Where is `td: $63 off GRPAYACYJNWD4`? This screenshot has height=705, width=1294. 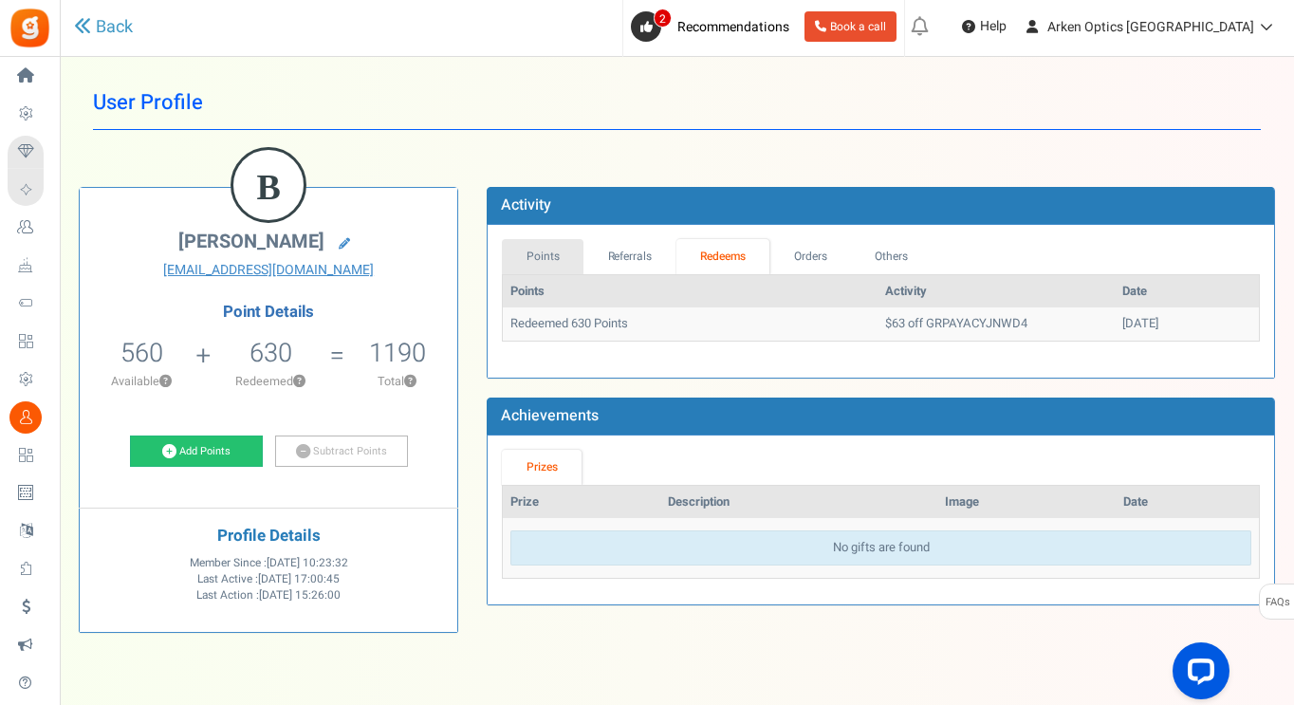 td: $63 off GRPAYACYJNWD4 is located at coordinates (996, 323).